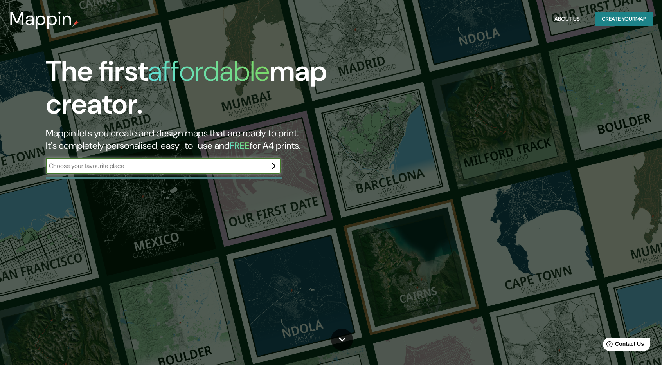 This screenshot has height=365, width=662. Describe the element at coordinates (239, 145) in the screenshot. I see `h5: FREE` at that location.